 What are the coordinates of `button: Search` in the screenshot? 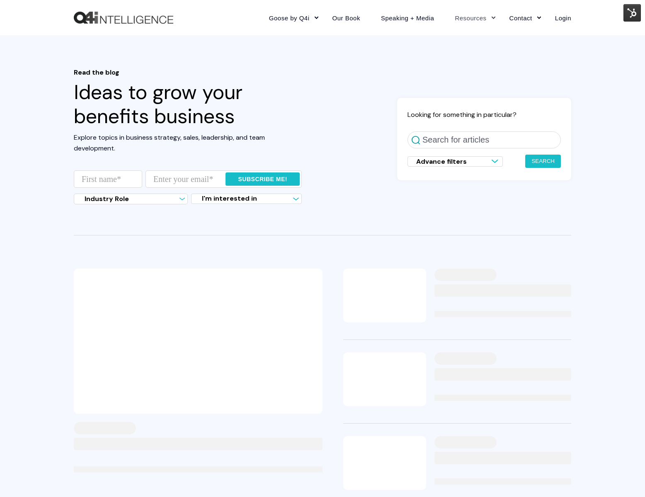 It's located at (543, 161).